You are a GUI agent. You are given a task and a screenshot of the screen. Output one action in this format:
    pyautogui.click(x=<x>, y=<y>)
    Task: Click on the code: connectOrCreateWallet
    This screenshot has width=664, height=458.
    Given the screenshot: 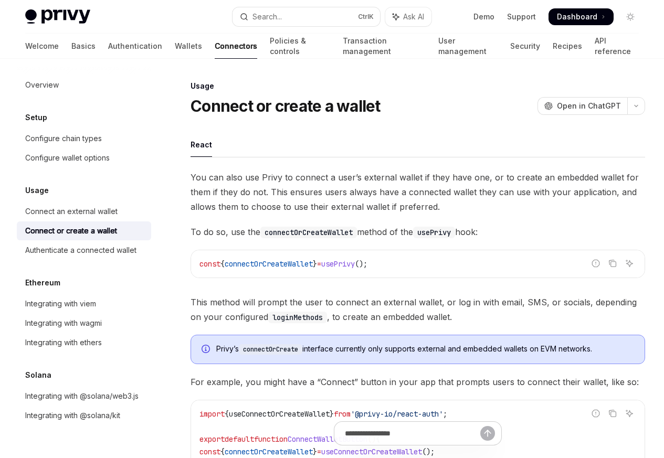 What is the action you would take?
    pyautogui.click(x=309, y=232)
    